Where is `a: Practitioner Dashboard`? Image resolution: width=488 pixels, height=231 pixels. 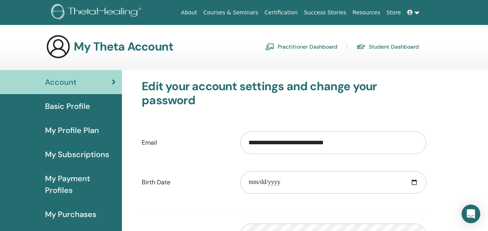
a: Practitioner Dashboard is located at coordinates (301, 47).